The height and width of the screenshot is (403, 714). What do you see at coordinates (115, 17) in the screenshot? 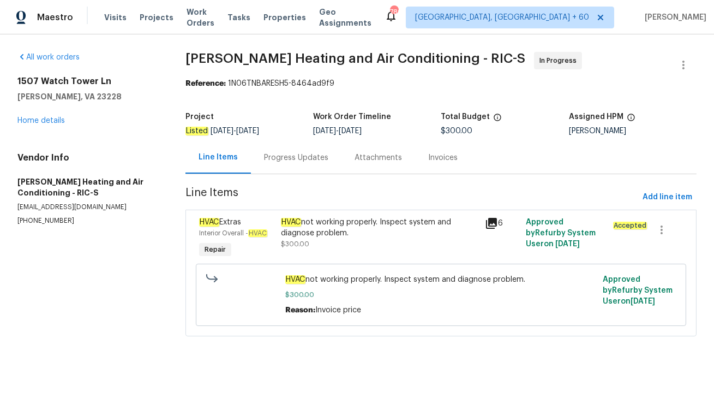
I see `span: Visits` at bounding box center [115, 17].